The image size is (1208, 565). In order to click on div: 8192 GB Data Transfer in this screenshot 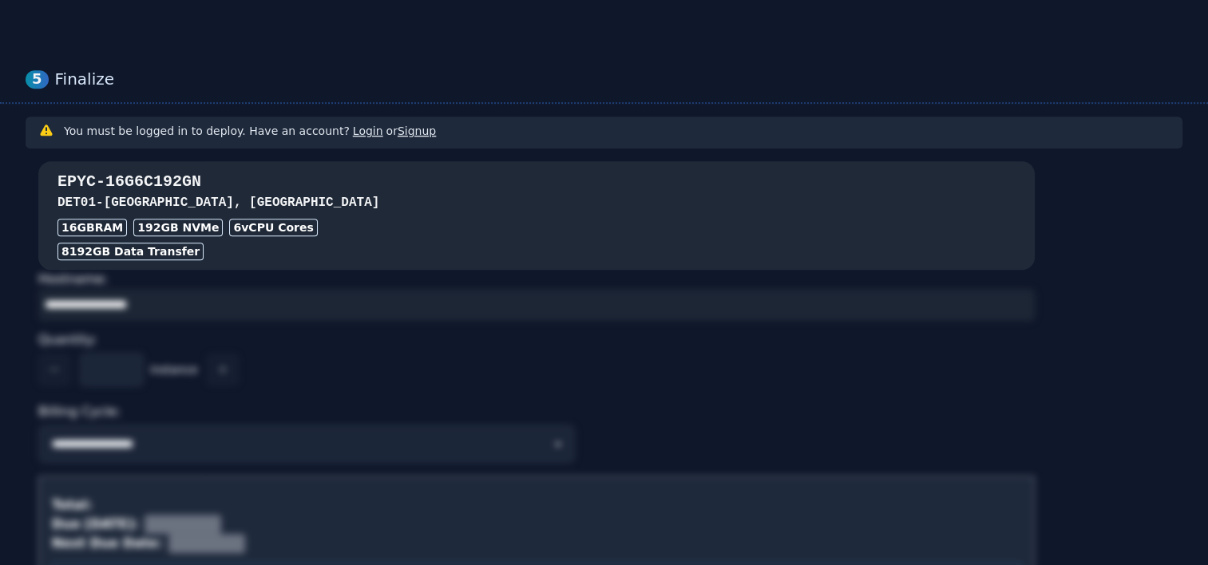, I will do `click(130, 252)`.